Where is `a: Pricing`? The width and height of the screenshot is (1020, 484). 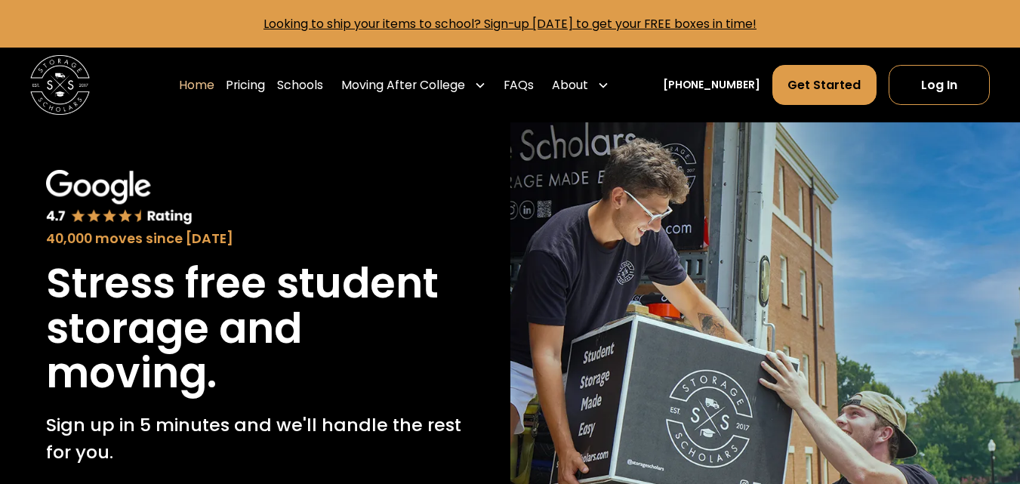
a: Pricing is located at coordinates (245, 85).